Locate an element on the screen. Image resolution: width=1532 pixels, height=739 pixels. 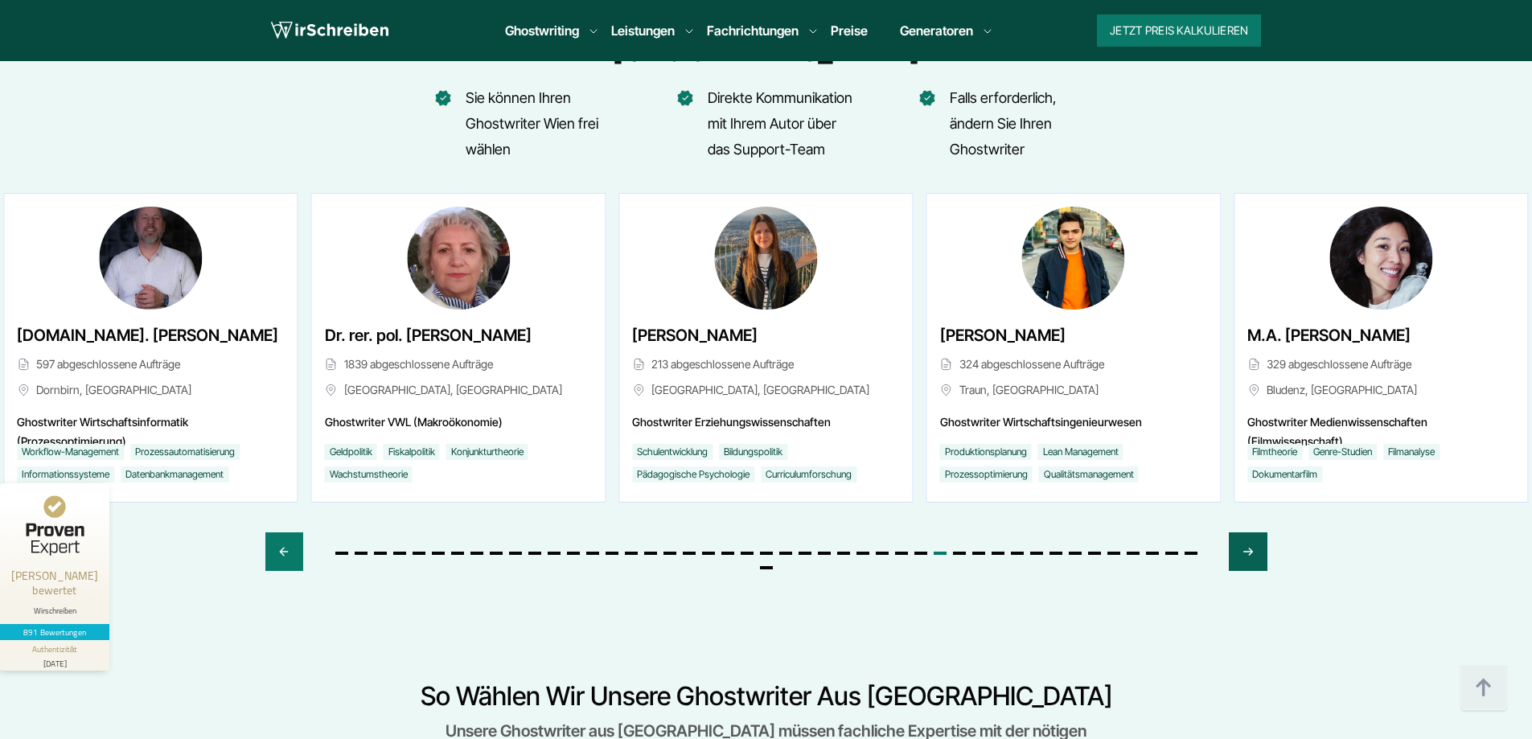
a: Generatoren is located at coordinates (936, 31).